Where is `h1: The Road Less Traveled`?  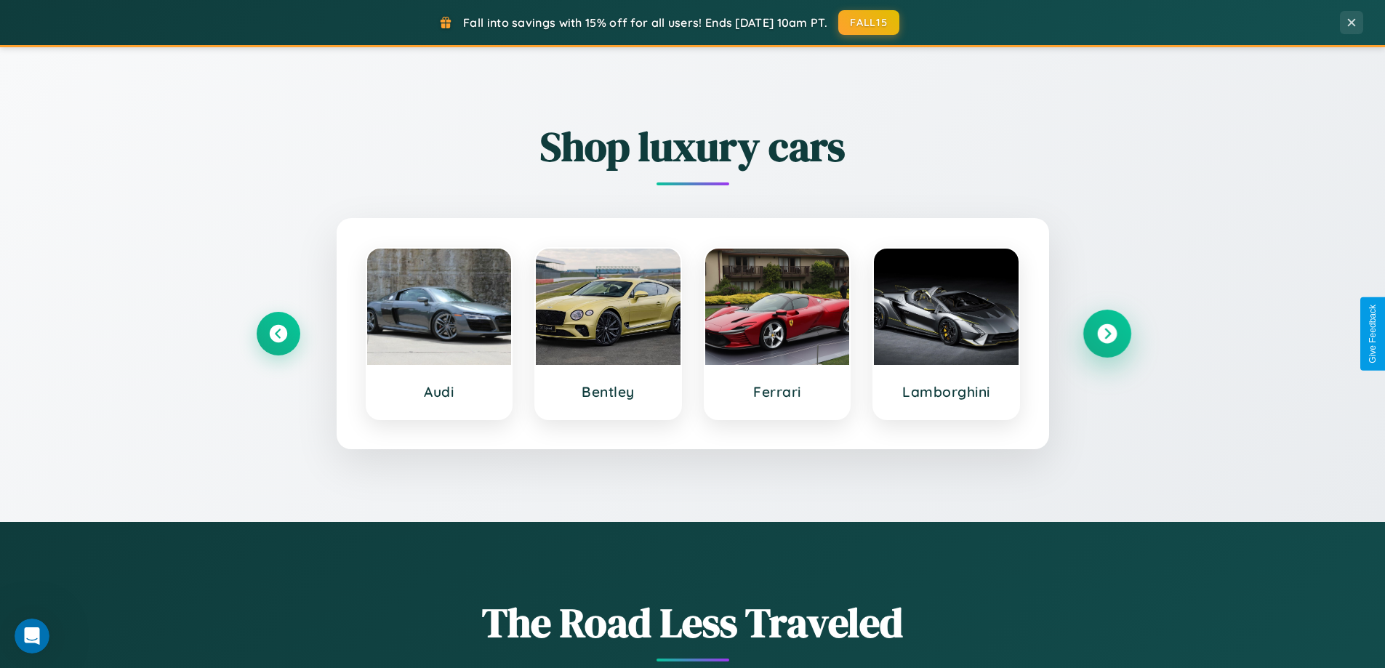
h1: The Road Less Traveled is located at coordinates (693, 622).